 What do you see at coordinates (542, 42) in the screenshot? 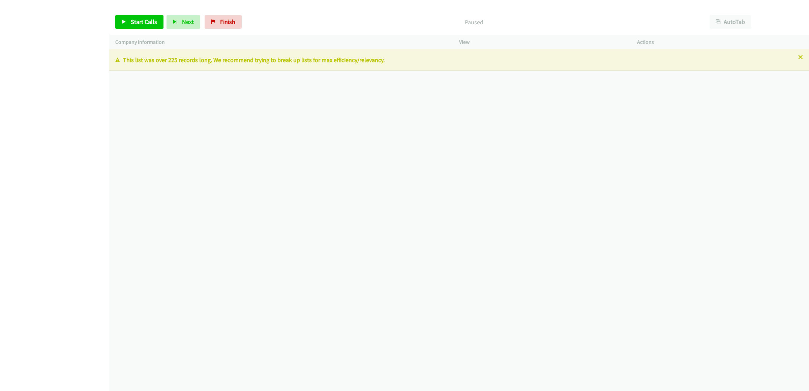
I see `p: View` at bounding box center [542, 42].